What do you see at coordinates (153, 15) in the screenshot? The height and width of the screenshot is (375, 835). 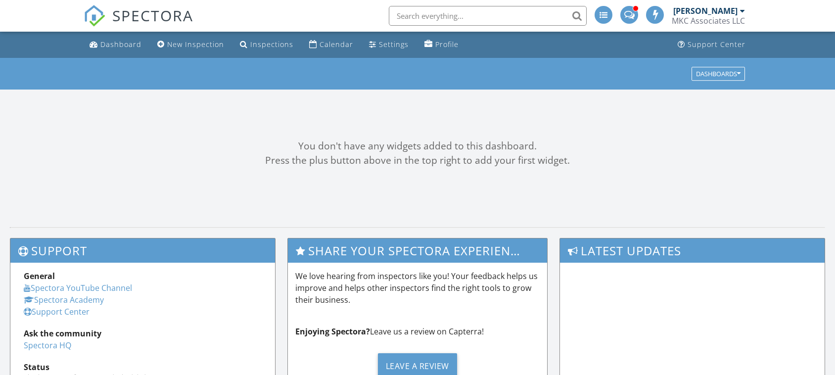 I see `span: SPECTORA` at bounding box center [153, 15].